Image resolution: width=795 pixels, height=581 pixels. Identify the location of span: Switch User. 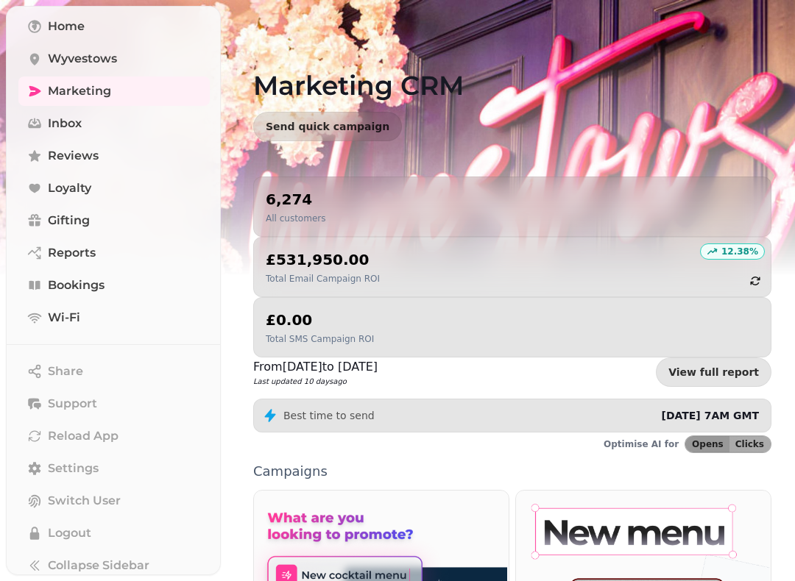
(84, 501).